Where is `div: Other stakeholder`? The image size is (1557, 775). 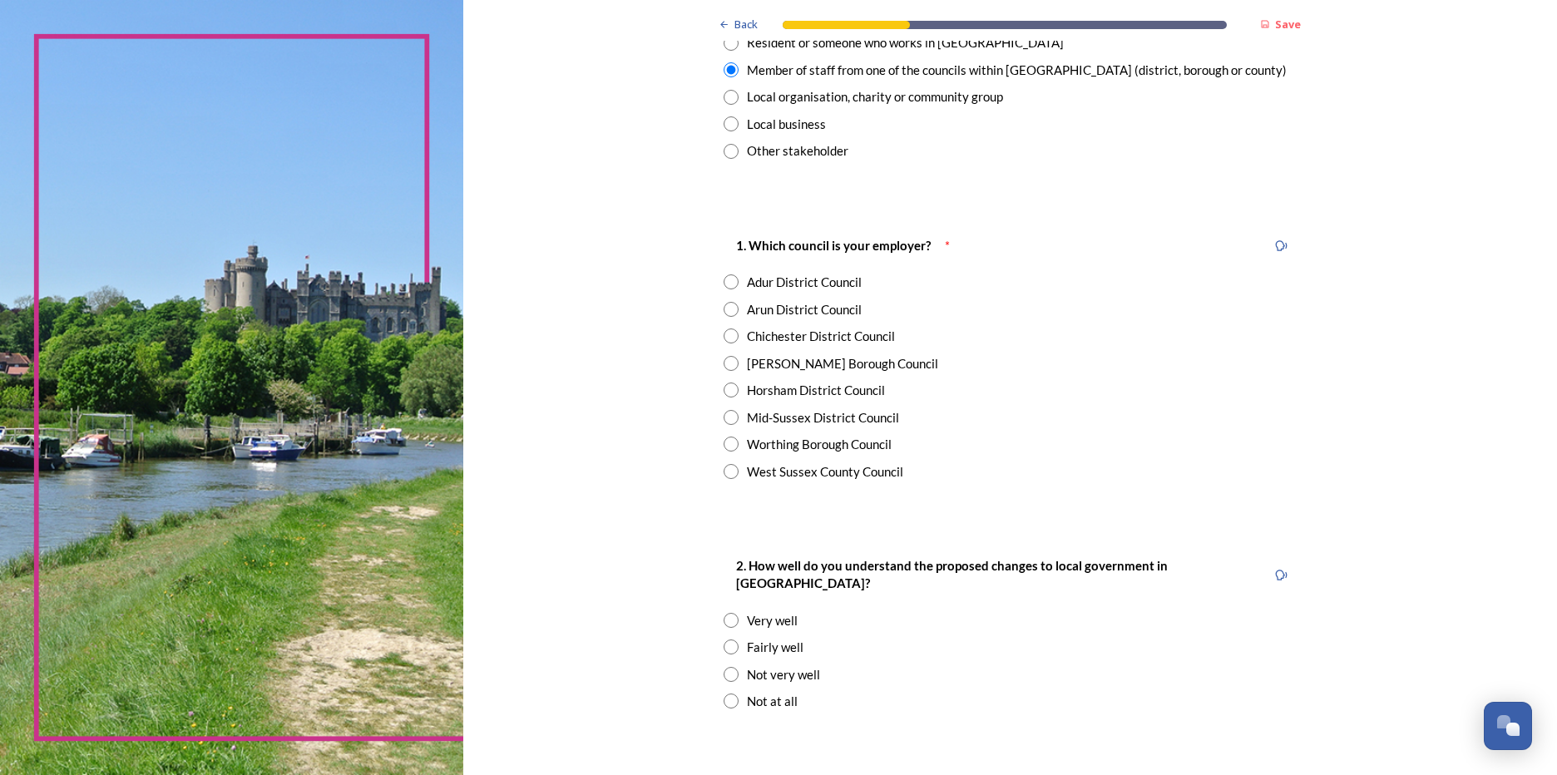 div: Other stakeholder is located at coordinates (797, 151).